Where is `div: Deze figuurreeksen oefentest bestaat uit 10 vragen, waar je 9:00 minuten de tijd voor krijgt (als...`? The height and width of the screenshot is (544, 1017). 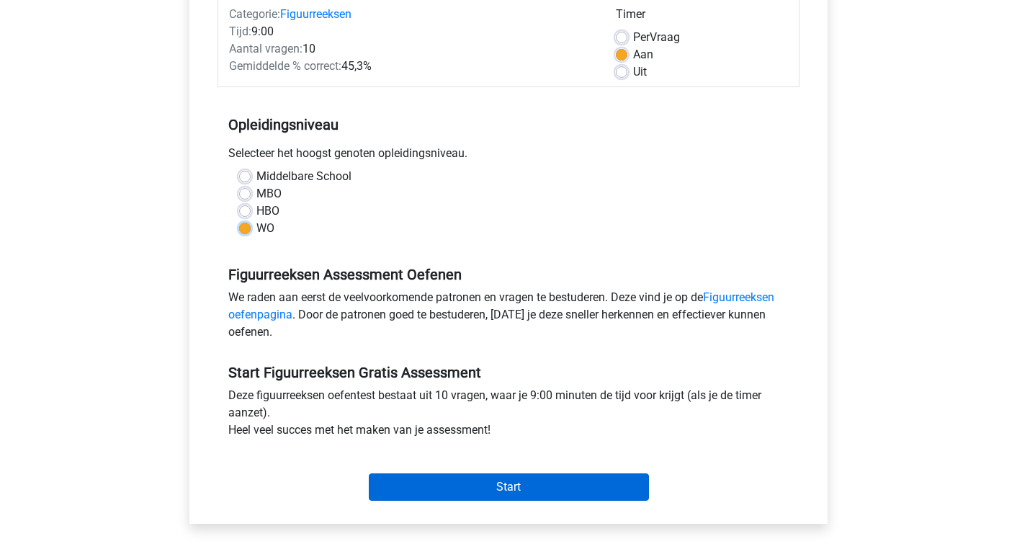
div: Deze figuurreeksen oefentest bestaat uit 10 vragen, waar je 9:00 minuten de tijd voor krijgt (als... is located at coordinates (508, 416).